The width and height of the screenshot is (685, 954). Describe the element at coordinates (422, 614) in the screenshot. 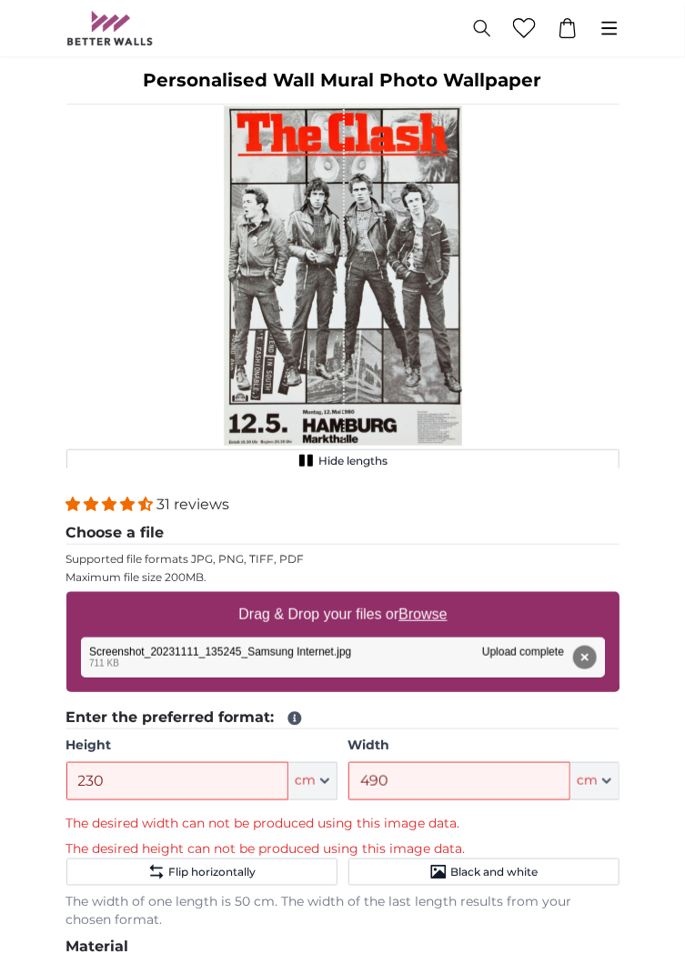

I see `u: Browse` at that location.